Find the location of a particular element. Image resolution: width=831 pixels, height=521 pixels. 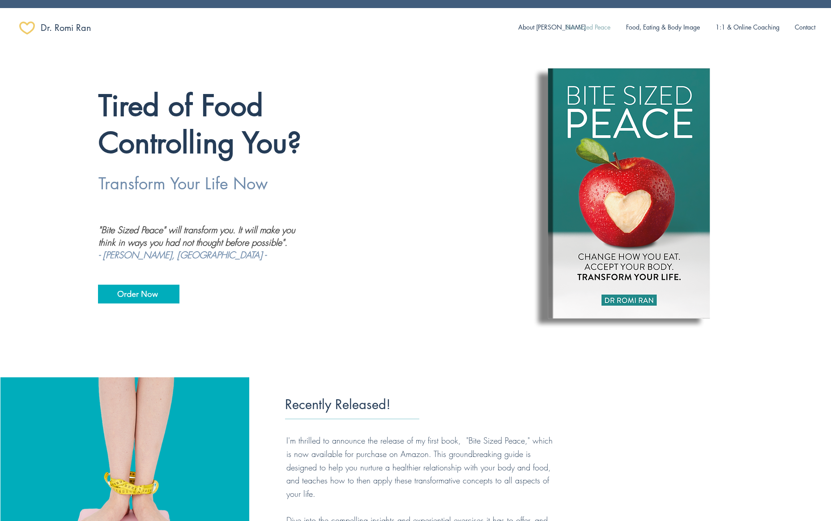

p: Food, Eating & Body Image is located at coordinates (663, 27).